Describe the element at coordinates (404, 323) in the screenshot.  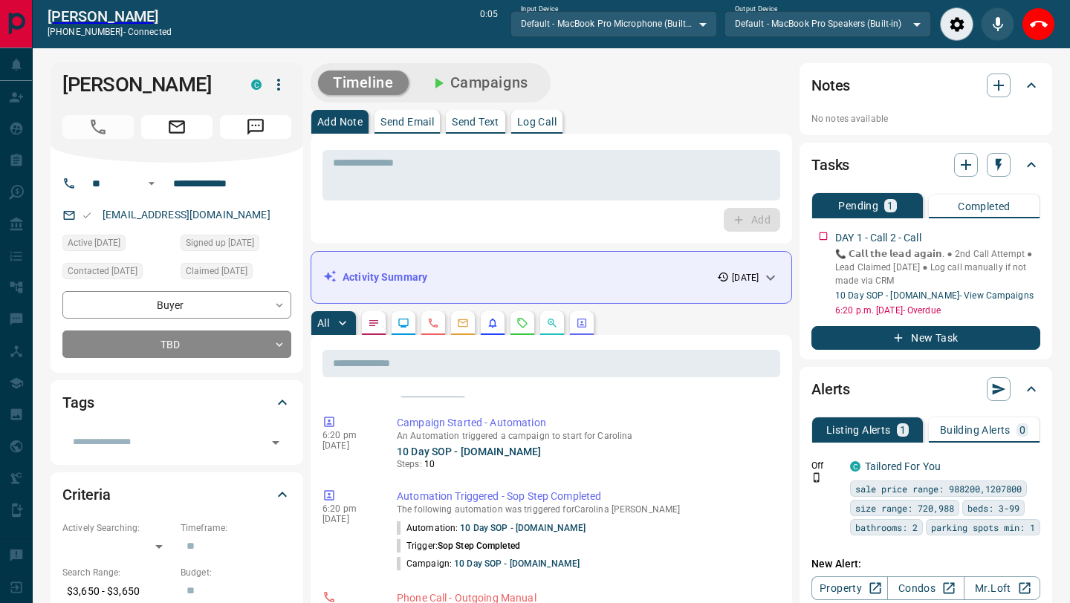
I see `svg: Lead Browsing Activity` at that location.